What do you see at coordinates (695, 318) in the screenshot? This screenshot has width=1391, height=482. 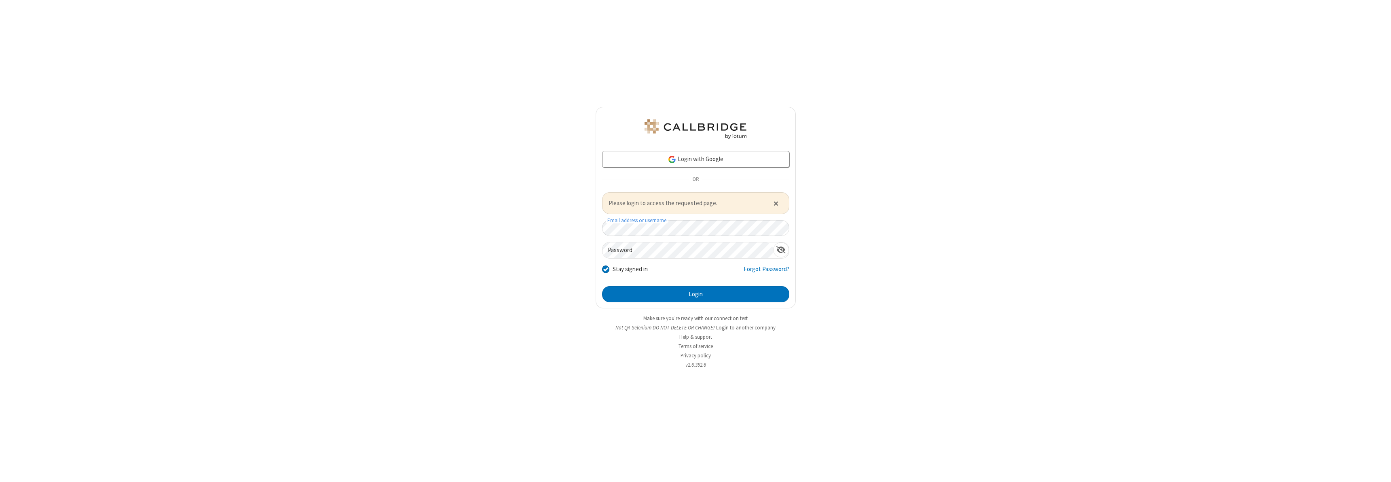 I see `a: Make sure you're ready with our connection test` at bounding box center [695, 318].